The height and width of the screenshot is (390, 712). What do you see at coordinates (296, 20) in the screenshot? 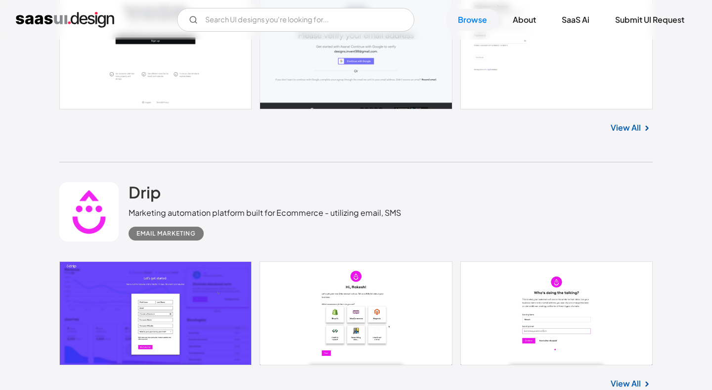
I see `form: Email Form` at bounding box center [296, 20].